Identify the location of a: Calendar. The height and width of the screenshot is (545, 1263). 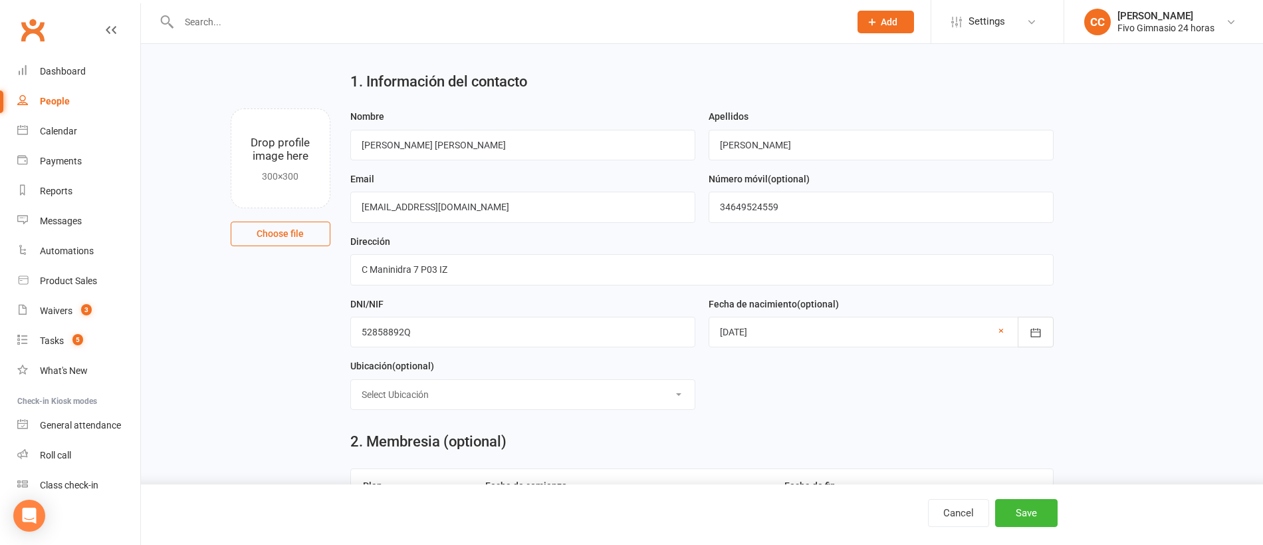
(78, 131).